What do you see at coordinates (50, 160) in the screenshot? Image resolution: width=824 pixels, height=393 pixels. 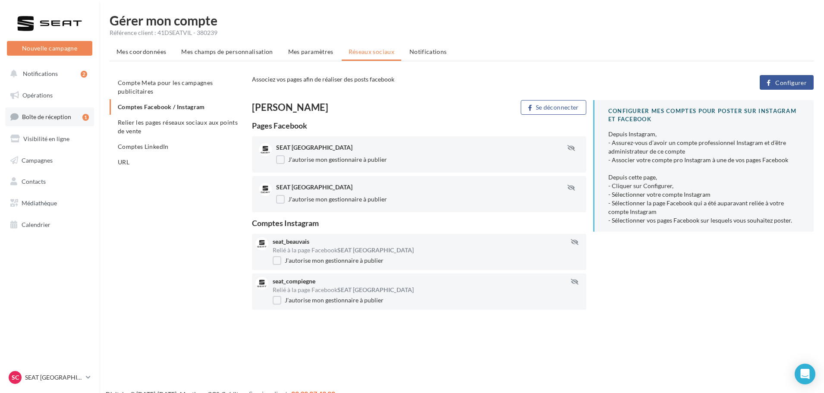 I see `a: Campagnes` at bounding box center [50, 160].